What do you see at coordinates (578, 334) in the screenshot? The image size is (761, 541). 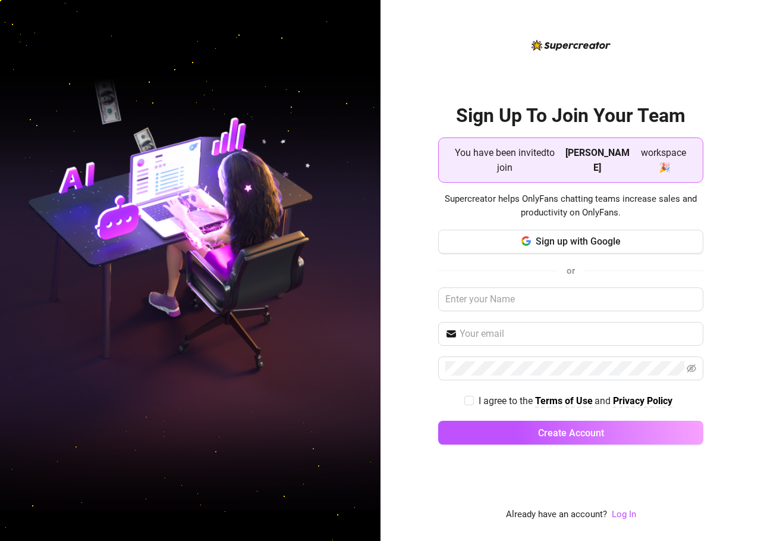 I see `input: Your email` at bounding box center [578, 334].